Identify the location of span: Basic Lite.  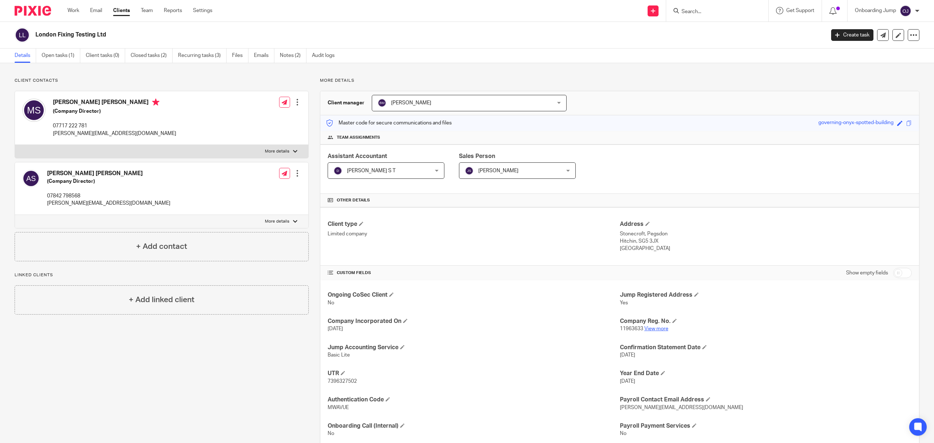
(339, 355).